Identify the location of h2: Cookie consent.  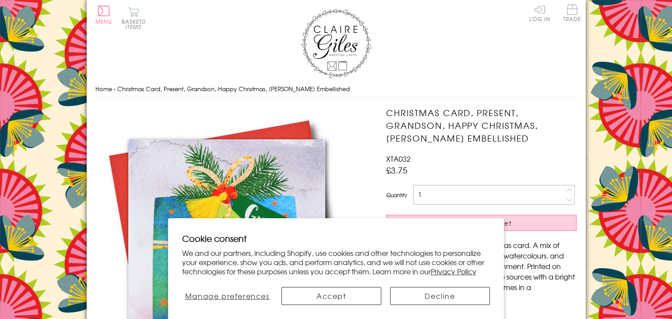
(336, 238).